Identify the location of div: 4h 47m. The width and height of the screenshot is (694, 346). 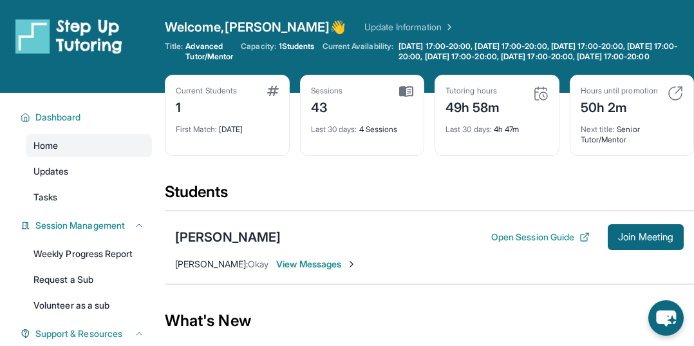
(497, 126).